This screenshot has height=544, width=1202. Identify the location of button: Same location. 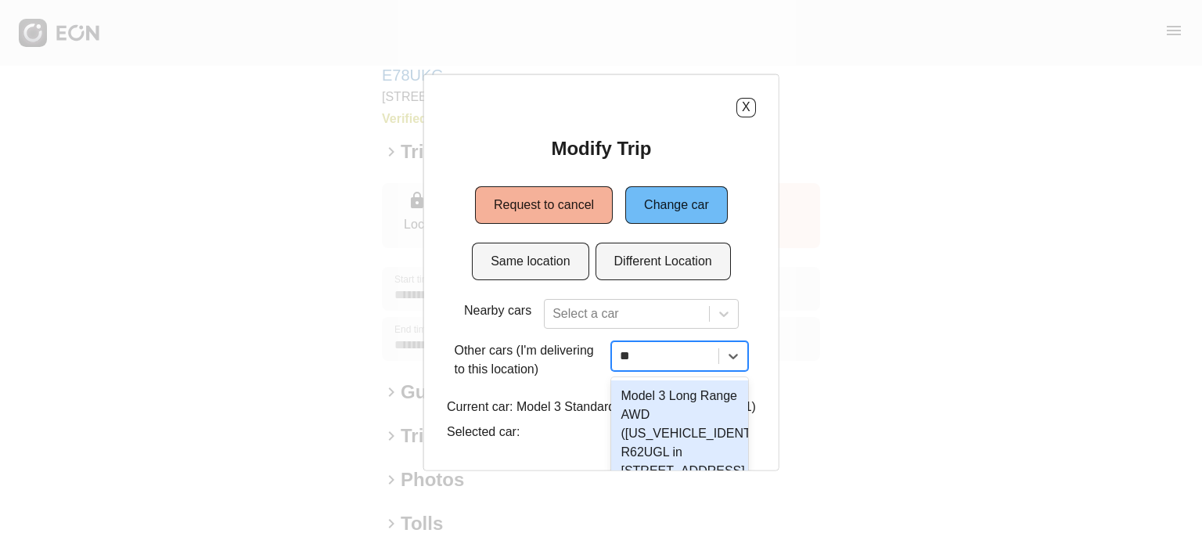
(530, 261).